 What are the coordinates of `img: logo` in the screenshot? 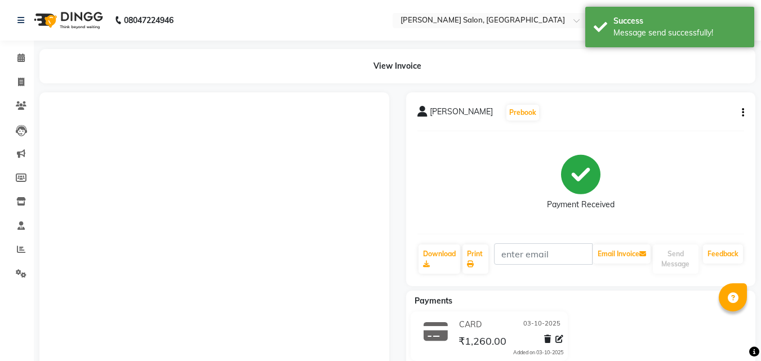 It's located at (67, 20).